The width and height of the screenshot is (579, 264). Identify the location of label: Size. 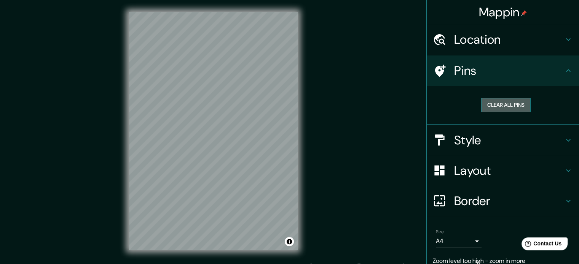
(439, 232).